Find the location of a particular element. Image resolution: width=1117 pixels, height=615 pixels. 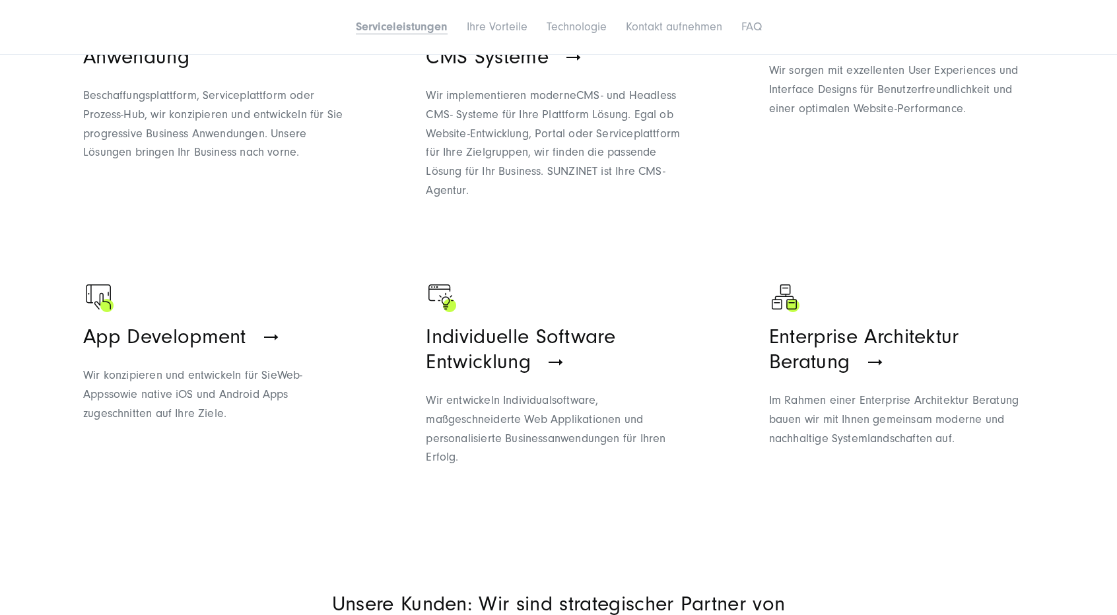

span: Individuelle Software Entwicklung is located at coordinates (520, 349).